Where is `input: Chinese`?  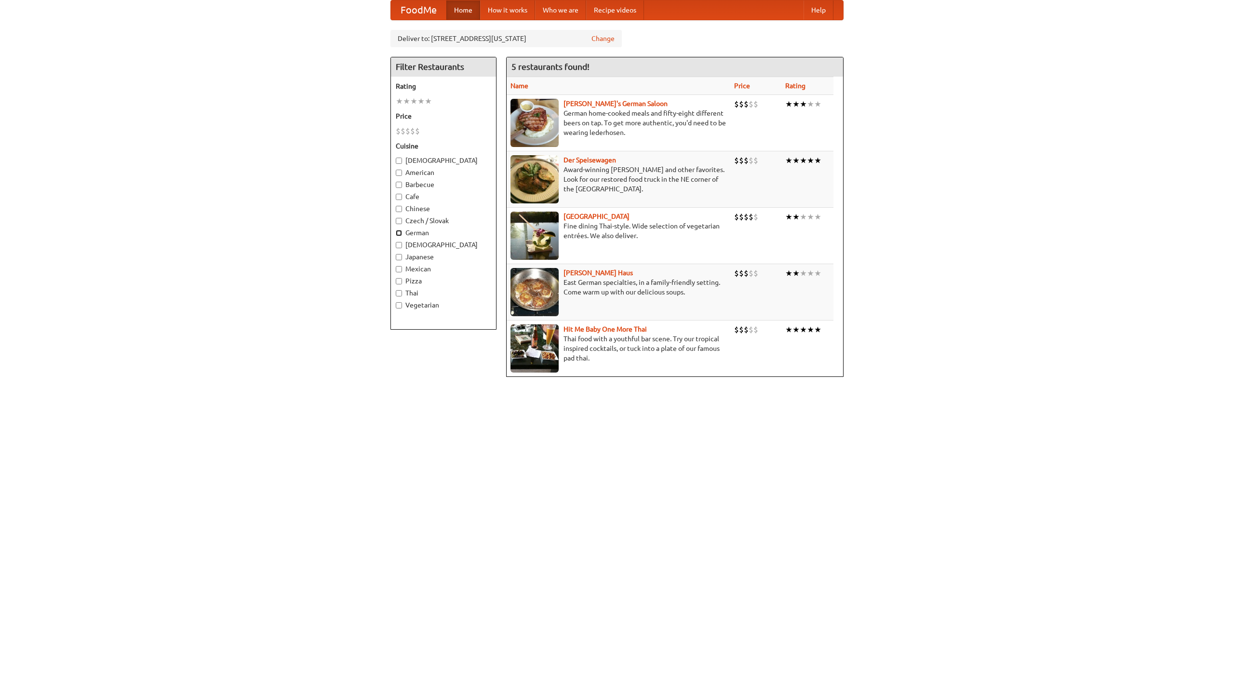
input: Chinese is located at coordinates (399, 209).